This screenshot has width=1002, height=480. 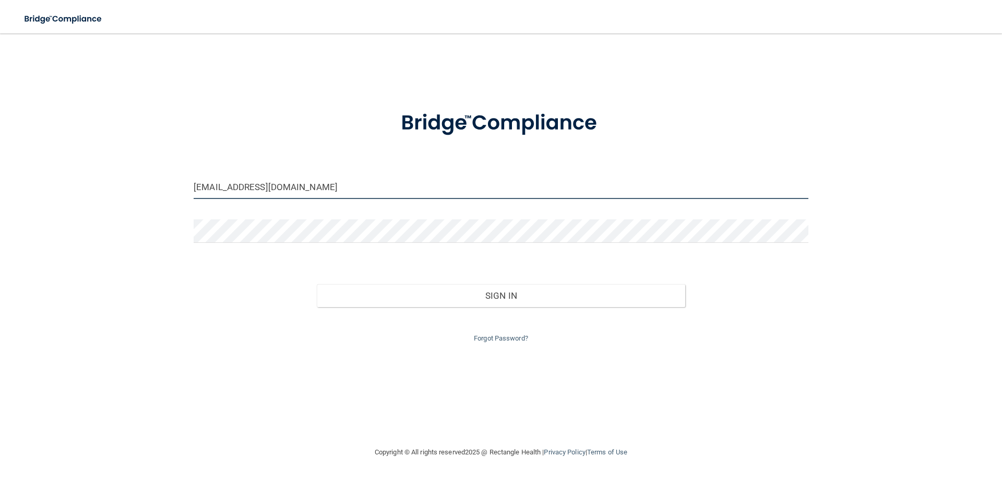 I want to click on button: Sign In, so click(x=501, y=295).